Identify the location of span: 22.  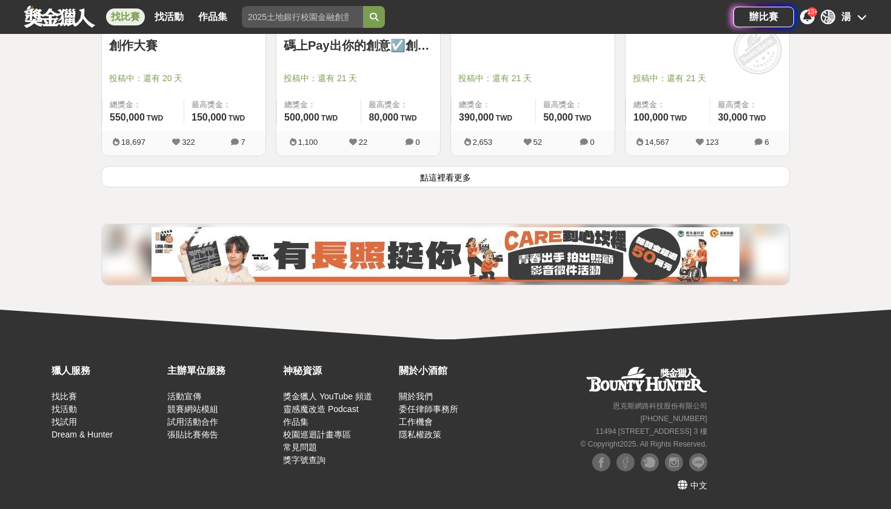
(363, 142).